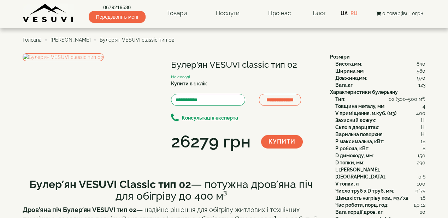 The image size is (448, 218). I want to click on span: до 12, so click(419, 205).